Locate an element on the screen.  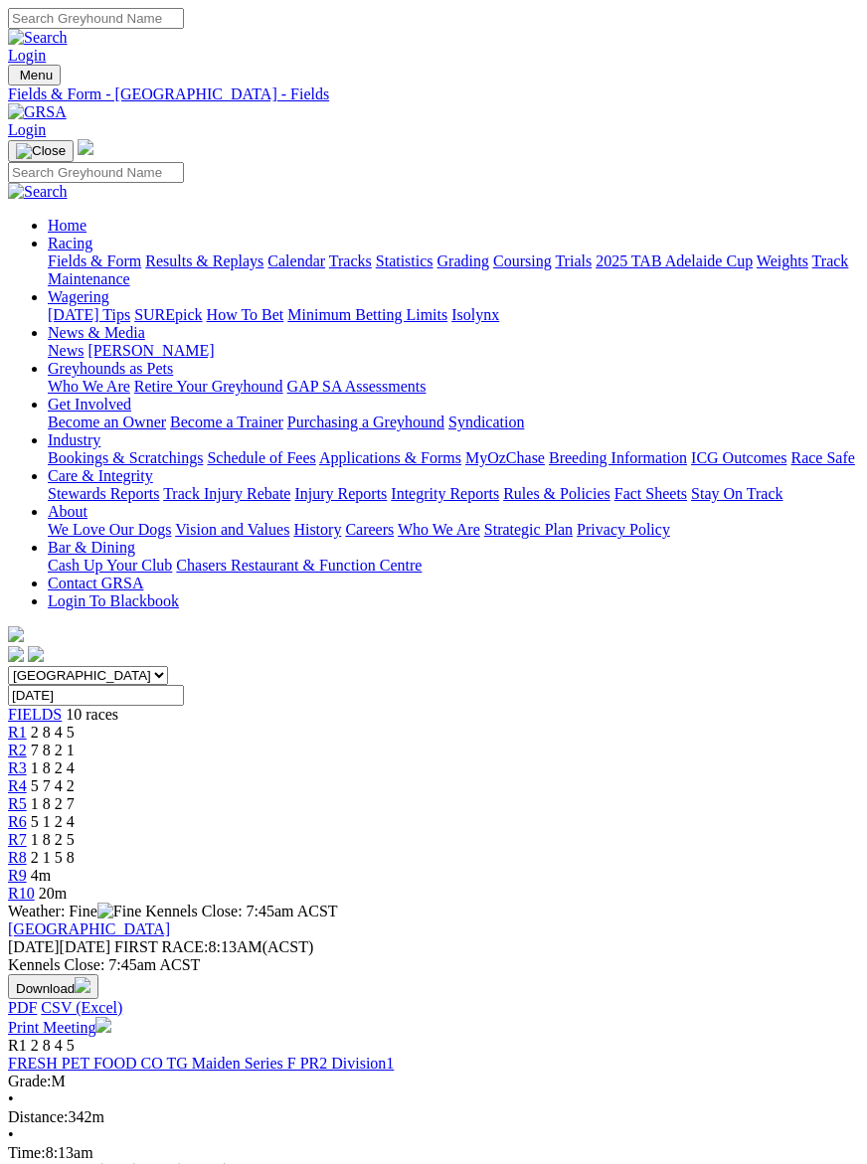
span: 2 1 5 8 is located at coordinates (53, 857).